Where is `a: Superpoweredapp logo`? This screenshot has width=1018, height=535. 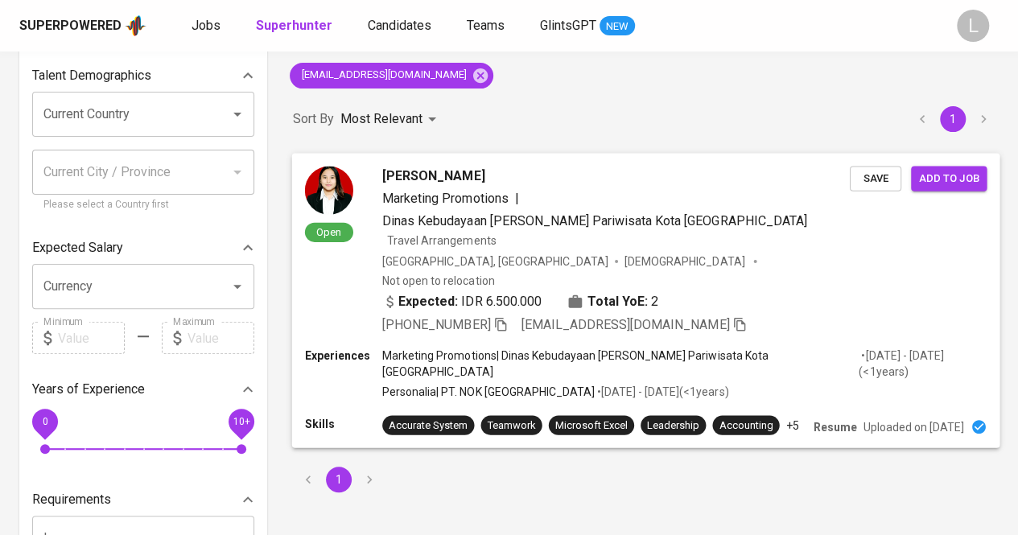
a: Superpoweredapp logo is located at coordinates (83, 26).